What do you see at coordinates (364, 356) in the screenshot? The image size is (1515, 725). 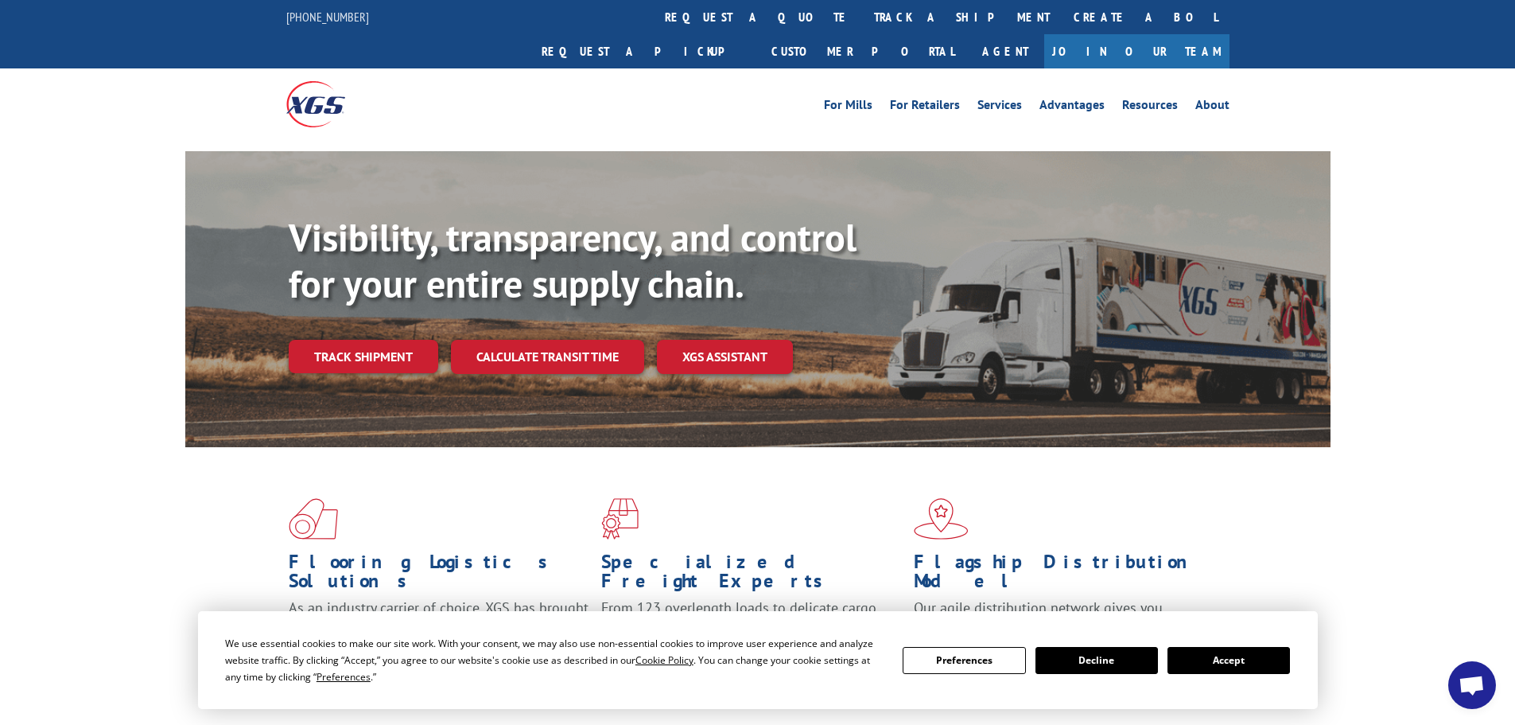 I see `a: Track shipment` at bounding box center [364, 356].